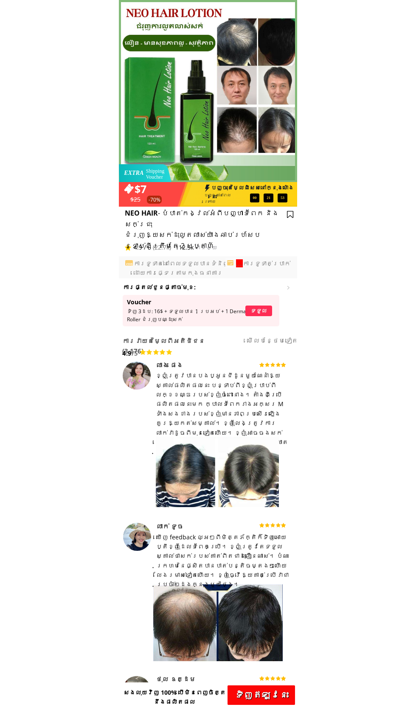  What do you see at coordinates (222, 561) in the screenshot?
I see `div: ឃើញ​ feedback ល្អ​ៗ​ពី​មិត្តភ័ក្តិ​ក៏​ទិញ​អោយ​ប្តី​ខ្ញុំ​ដែល​ទំពែក​ប្រើ។ ខ្ញុំត្រូវតែទទួលស្គាល់ថា...` at bounding box center [222, 561].